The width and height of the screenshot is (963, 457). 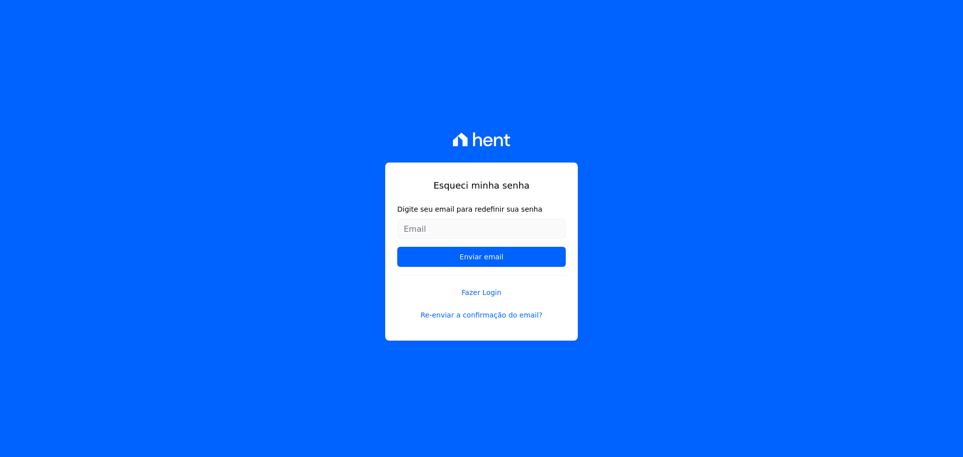 What do you see at coordinates (482, 209) in the screenshot?
I see `label: Digite seu email para redefinir sua senha` at bounding box center [482, 209].